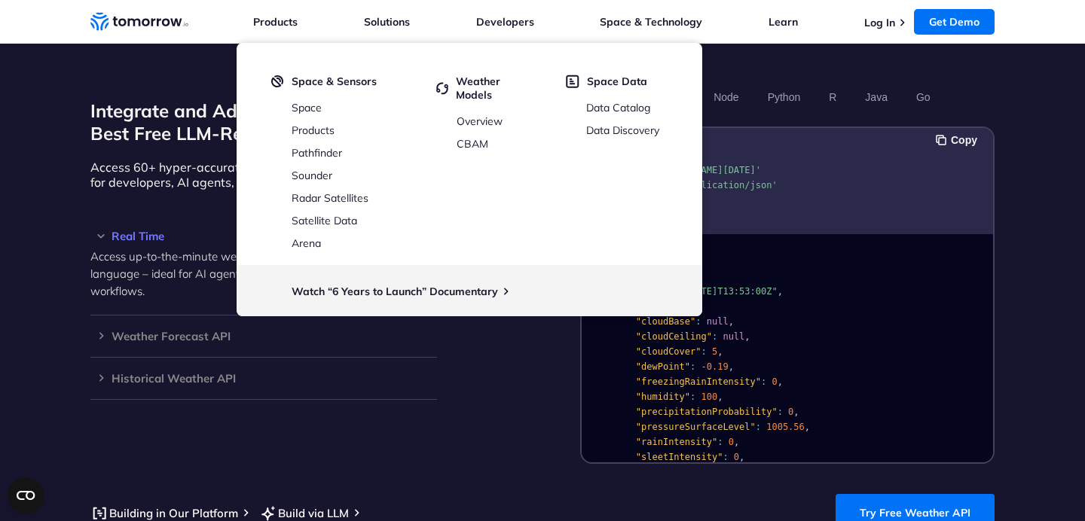 This screenshot has height=521, width=1085. Describe the element at coordinates (958, 140) in the screenshot. I see `button: Copy` at that location.